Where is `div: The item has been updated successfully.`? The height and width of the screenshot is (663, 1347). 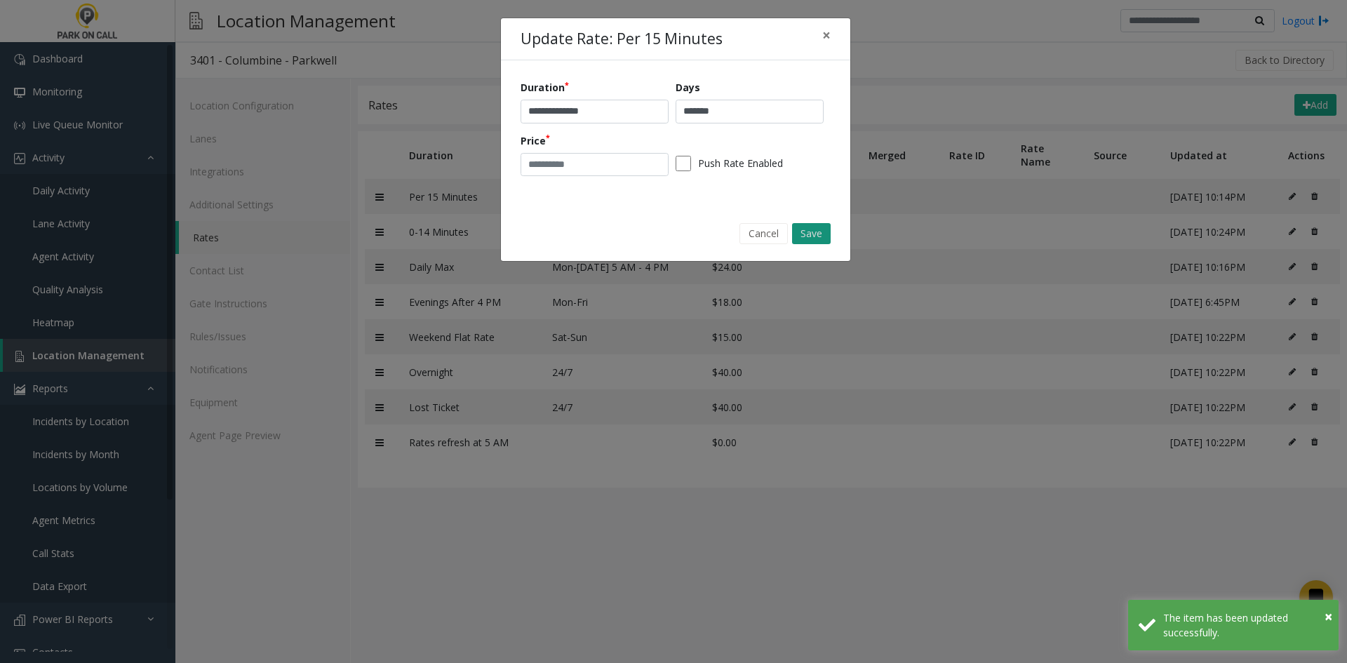 div: The item has been updated successfully. is located at coordinates (1246, 625).